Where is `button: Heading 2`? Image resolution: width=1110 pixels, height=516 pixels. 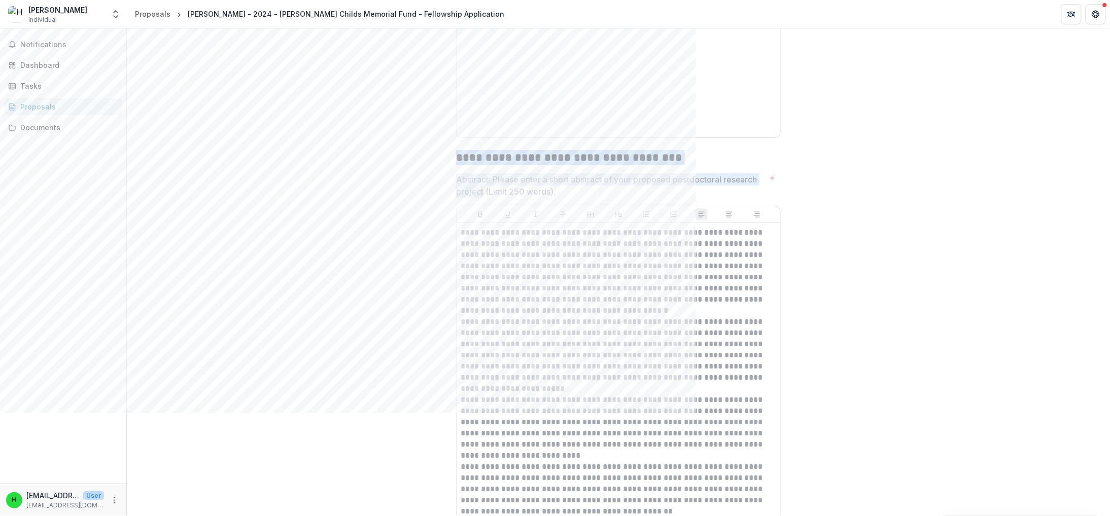
button: Heading 2 is located at coordinates (618, 215).